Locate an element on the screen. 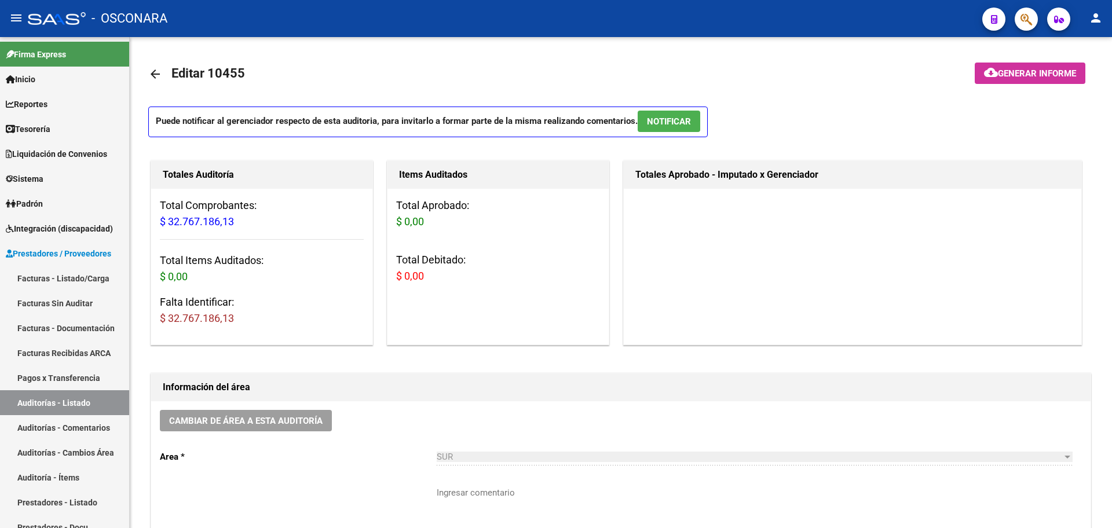 Image resolution: width=1112 pixels, height=528 pixels. h1: Items Auditados is located at coordinates (498, 175).